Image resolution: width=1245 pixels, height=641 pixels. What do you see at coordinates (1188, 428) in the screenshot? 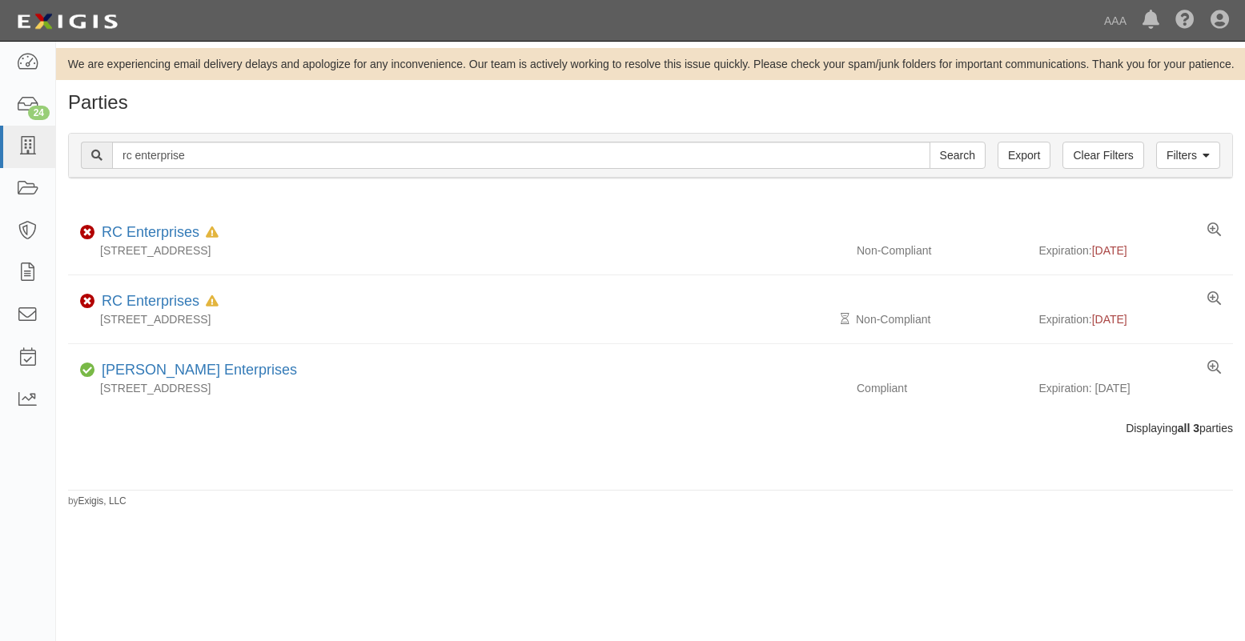
I see `b: all 3` at bounding box center [1188, 428].